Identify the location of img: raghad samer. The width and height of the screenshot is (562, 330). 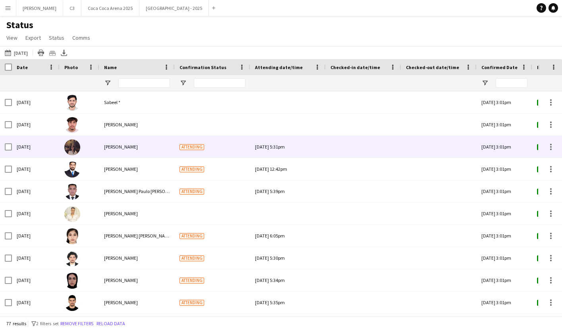
(72, 281).